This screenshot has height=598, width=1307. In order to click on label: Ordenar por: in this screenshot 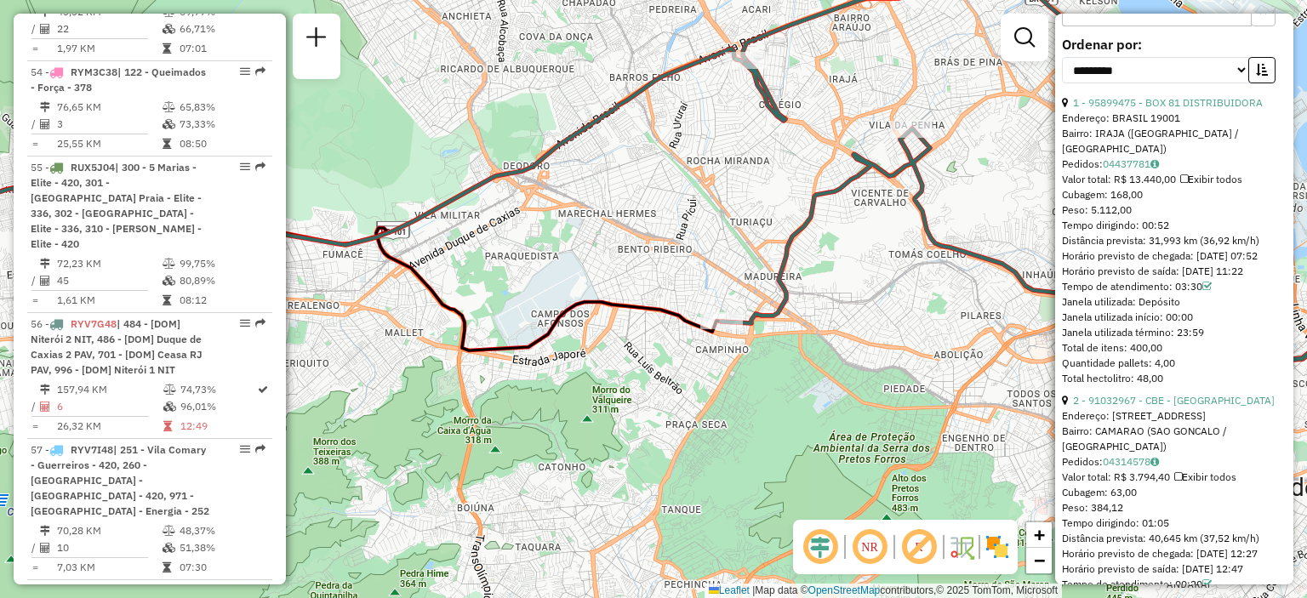, I will do `click(1174, 44)`.